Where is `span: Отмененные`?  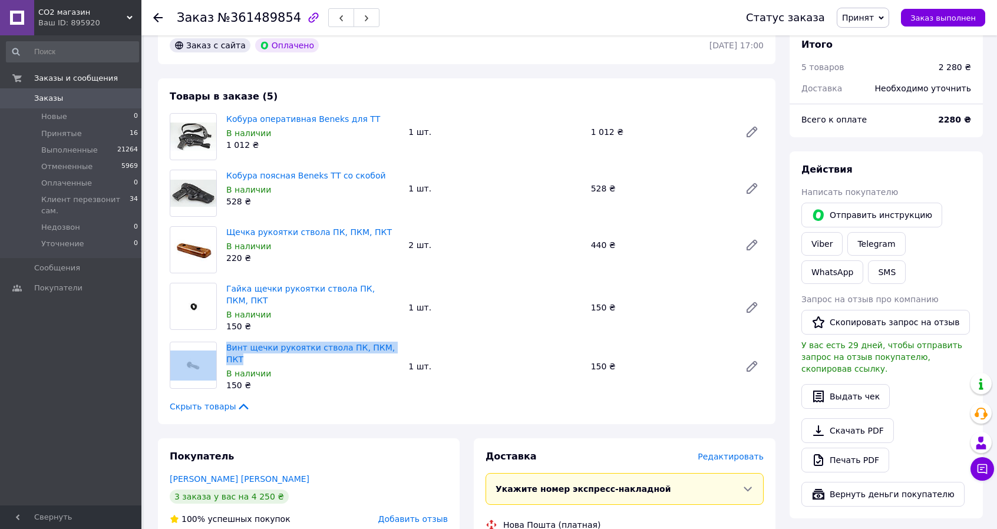 span: Отмененные is located at coordinates (67, 167).